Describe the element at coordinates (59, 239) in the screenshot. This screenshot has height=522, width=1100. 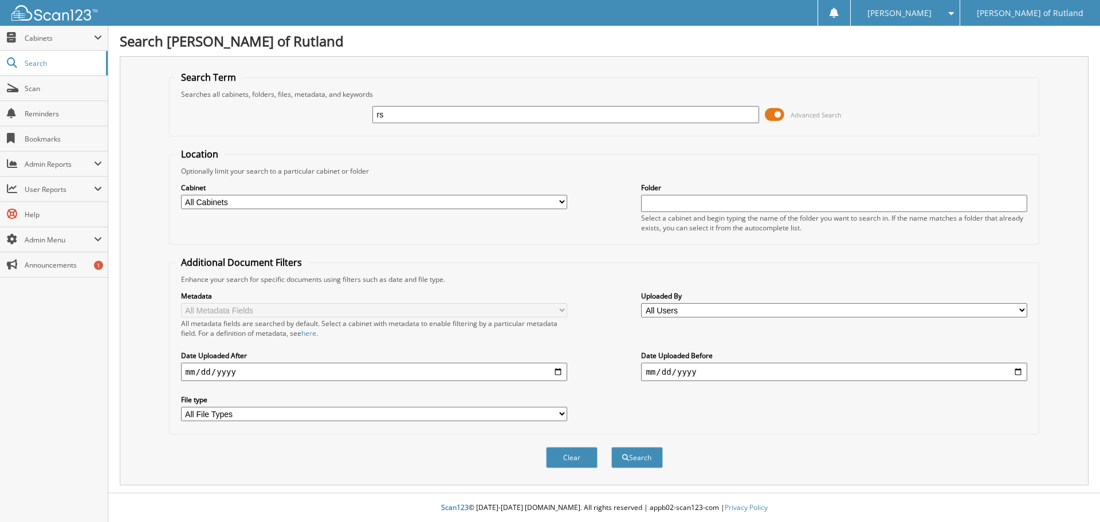
I see `span: Admin Menu` at that location.